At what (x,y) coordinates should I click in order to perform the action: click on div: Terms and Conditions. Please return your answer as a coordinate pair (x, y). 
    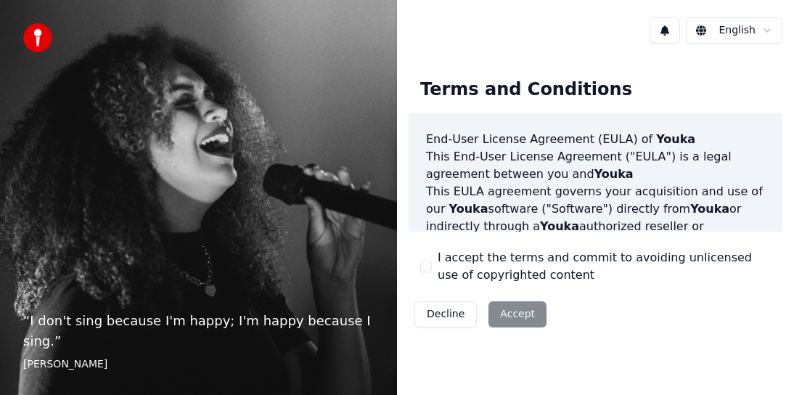
    Looking at the image, I should click on (526, 90).